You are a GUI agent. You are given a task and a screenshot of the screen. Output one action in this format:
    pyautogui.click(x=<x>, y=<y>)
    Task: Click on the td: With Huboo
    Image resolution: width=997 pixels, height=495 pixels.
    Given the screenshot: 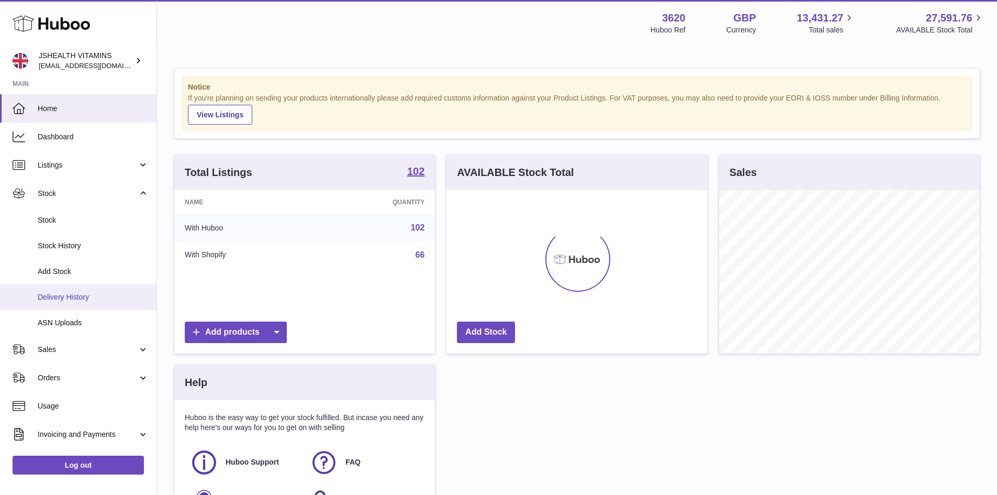 What is the action you would take?
    pyautogui.click(x=245, y=228)
    